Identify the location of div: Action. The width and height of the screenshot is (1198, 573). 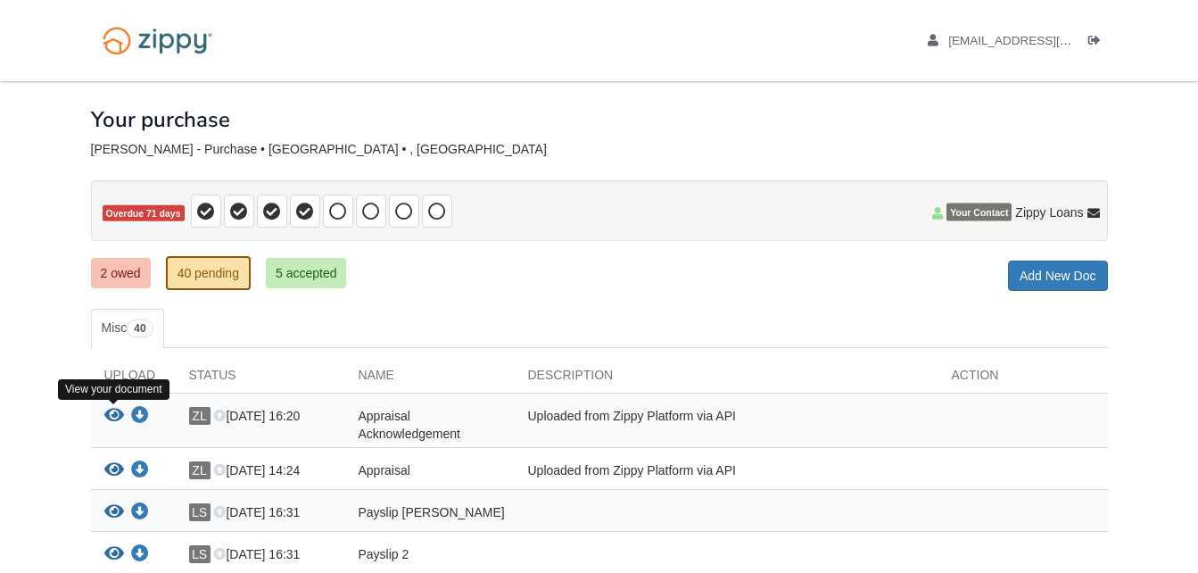
(1023, 379).